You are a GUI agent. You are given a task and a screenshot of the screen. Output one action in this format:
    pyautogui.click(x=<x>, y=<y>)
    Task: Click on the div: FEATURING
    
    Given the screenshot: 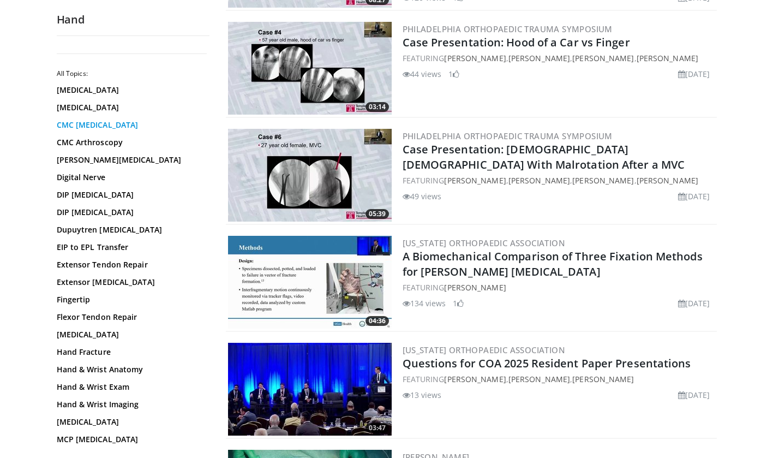 What is the action you would take?
    pyautogui.click(x=559, y=287)
    